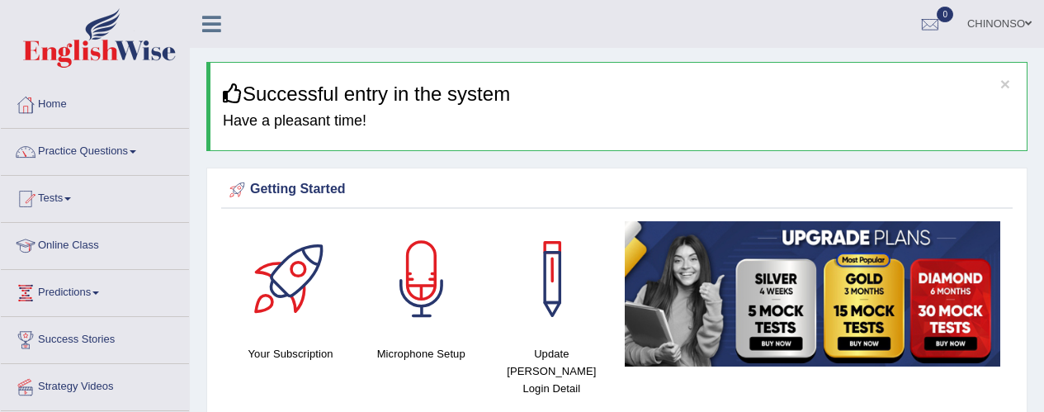 The height and width of the screenshot is (412, 1044). What do you see at coordinates (945, 14) in the screenshot?
I see `span: 0` at bounding box center [945, 14].